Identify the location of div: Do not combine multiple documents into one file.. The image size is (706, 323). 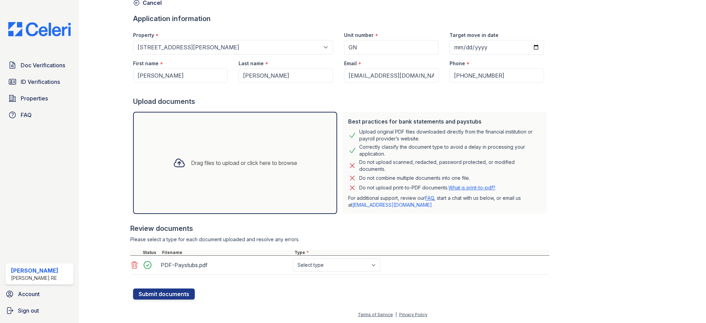
(414, 178).